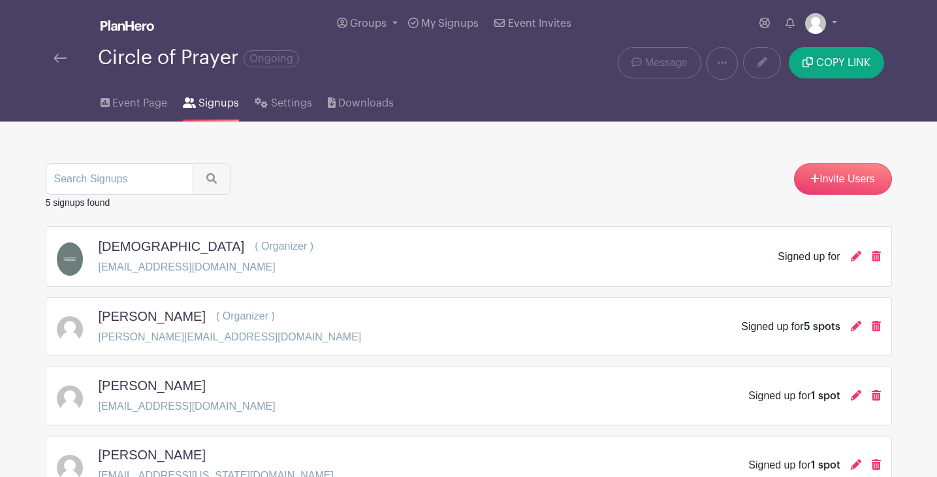  Describe the element at coordinates (843, 179) in the screenshot. I see `a: Invite Users` at that location.